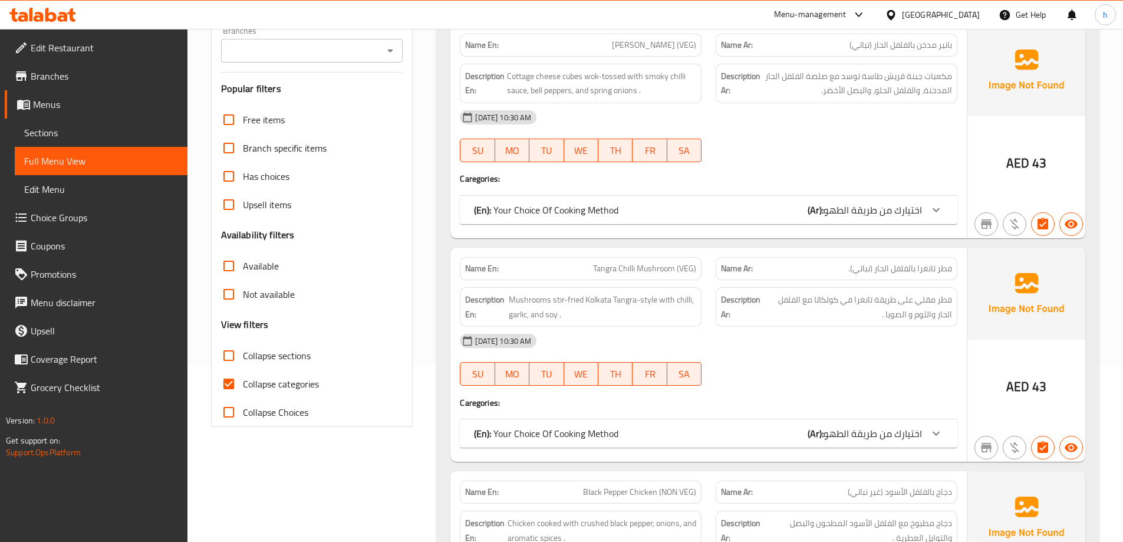 The width and height of the screenshot is (1123, 542). I want to click on span: SA, so click(684, 374).